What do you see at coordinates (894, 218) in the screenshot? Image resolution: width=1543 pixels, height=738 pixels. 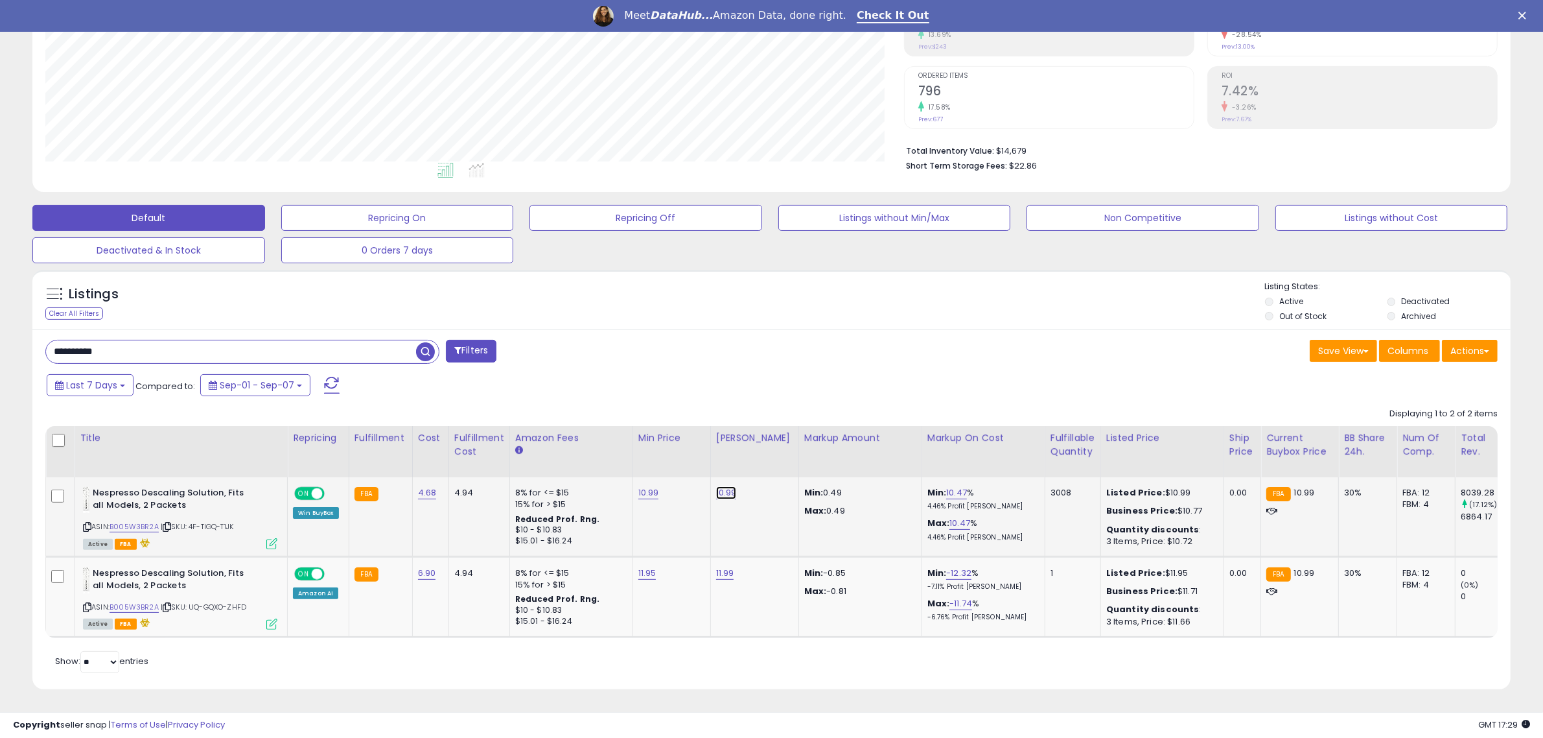 I see `button: Listings without Min/Max` at bounding box center [894, 218].